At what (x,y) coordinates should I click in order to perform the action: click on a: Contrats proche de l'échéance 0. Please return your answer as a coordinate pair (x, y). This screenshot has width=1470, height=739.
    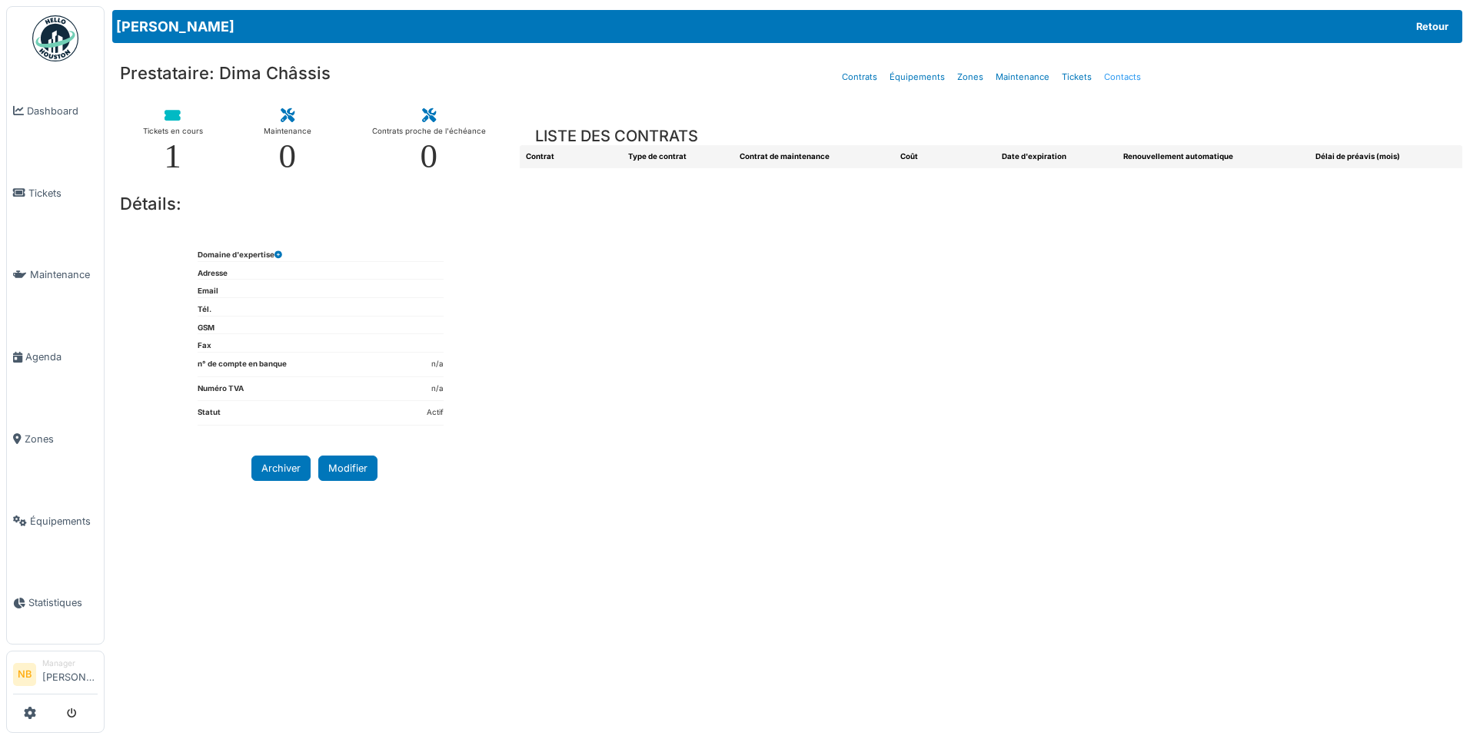
    Looking at the image, I should click on (429, 141).